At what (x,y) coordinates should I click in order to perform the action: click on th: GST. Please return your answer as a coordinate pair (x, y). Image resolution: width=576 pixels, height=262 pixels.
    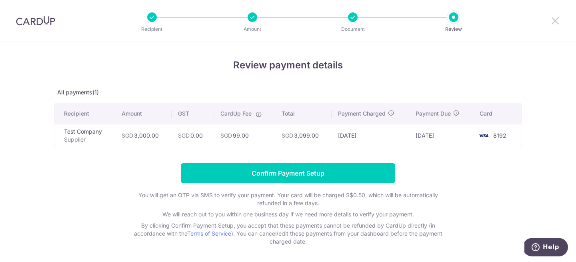
    Looking at the image, I should click on (193, 114).